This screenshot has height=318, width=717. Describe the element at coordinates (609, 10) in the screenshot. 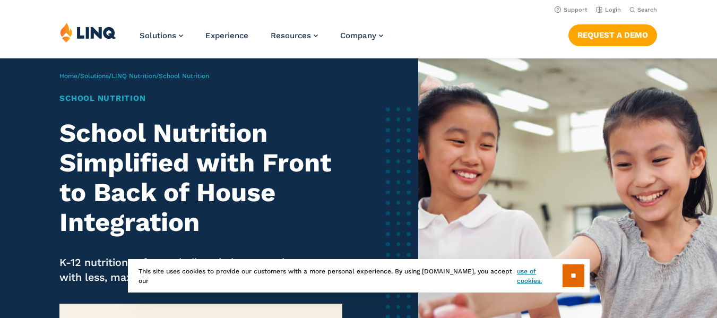

I see `a: Login` at that location.